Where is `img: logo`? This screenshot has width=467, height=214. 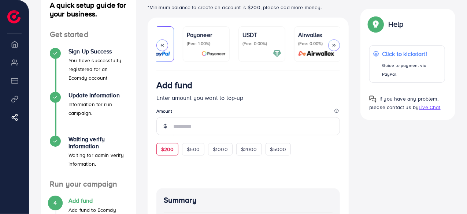
img: logo is located at coordinates (14, 17).